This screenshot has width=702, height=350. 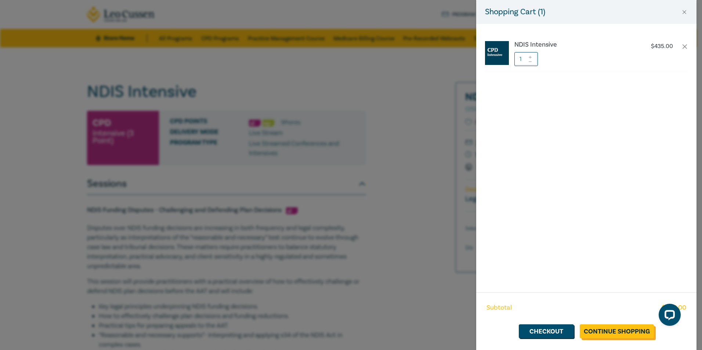 I want to click on h5: Shopping Cart ( 1 ), so click(x=515, y=12).